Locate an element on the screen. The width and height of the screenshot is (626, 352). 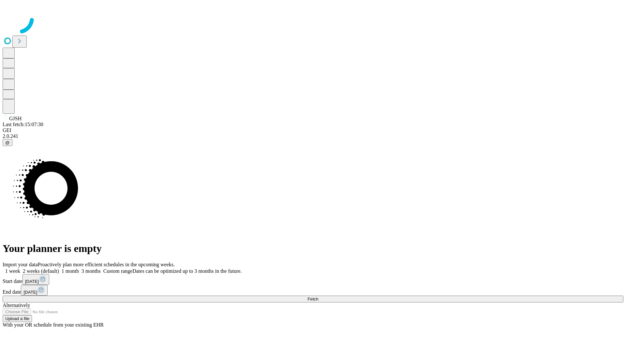
span: 3 months is located at coordinates (91, 271).